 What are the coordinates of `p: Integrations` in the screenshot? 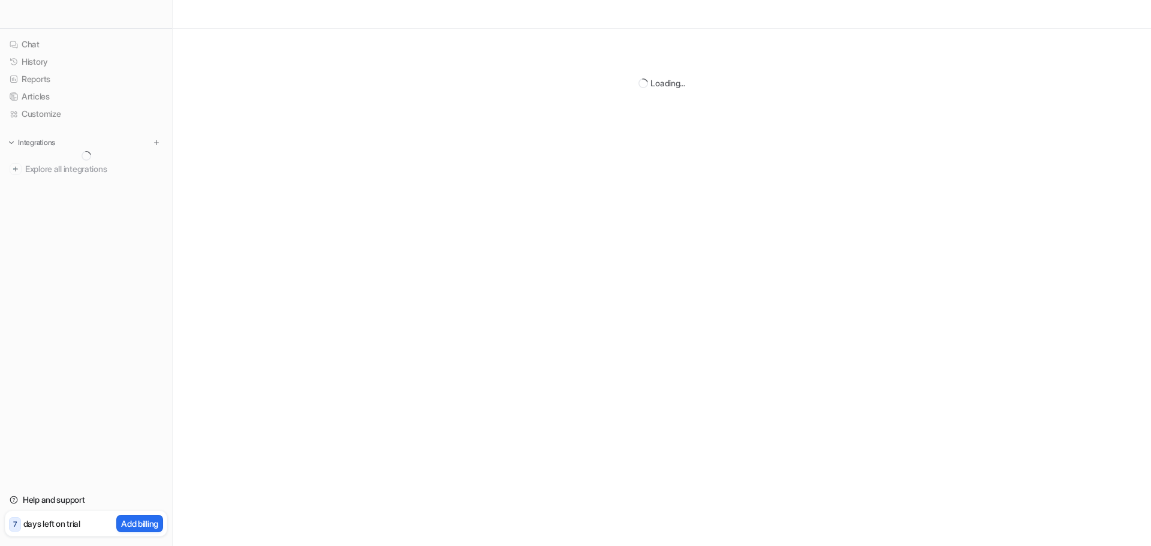 It's located at (37, 143).